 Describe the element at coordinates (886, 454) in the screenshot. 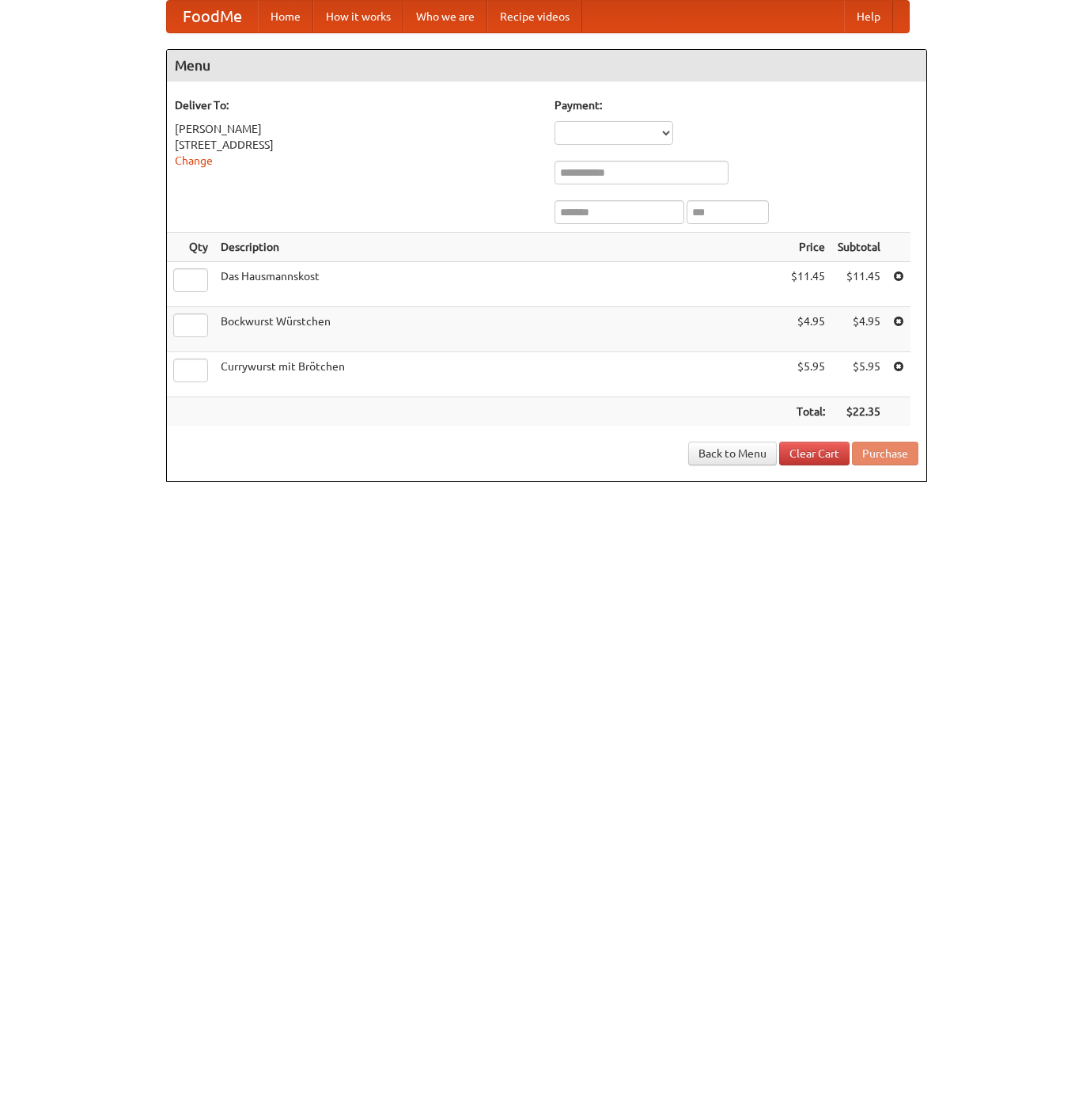

I see `button: Purchase` at that location.